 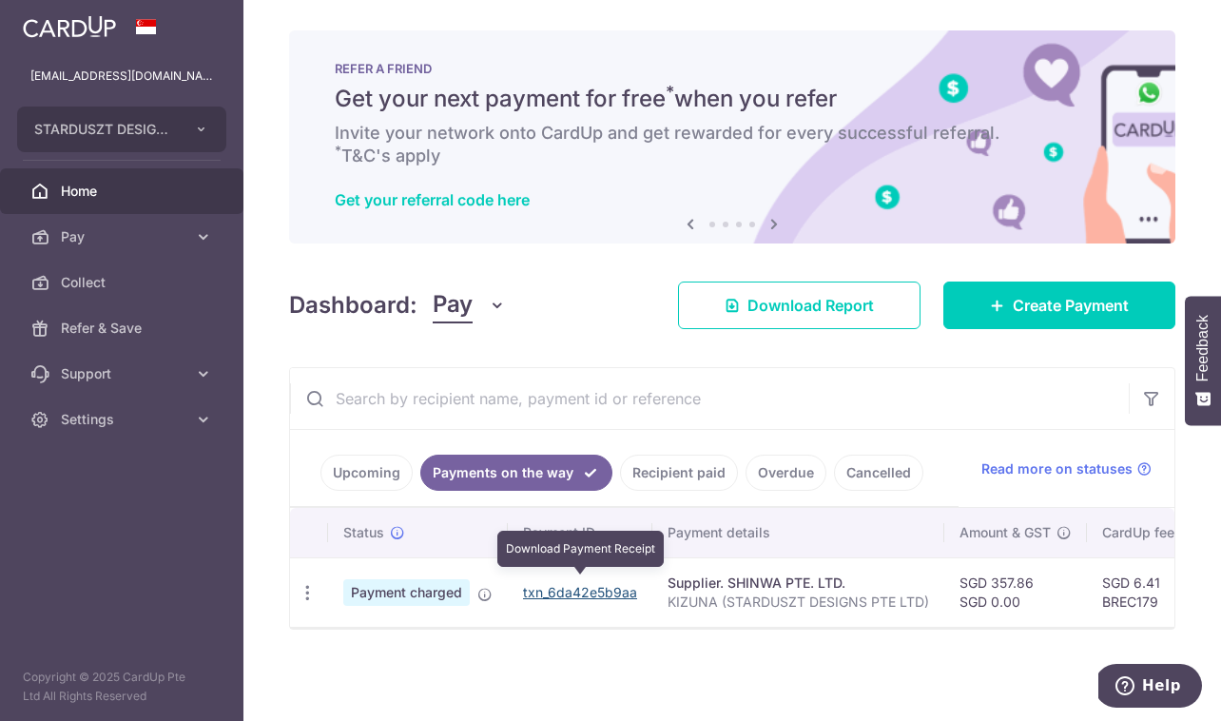 I want to click on span: Support, so click(x=124, y=374).